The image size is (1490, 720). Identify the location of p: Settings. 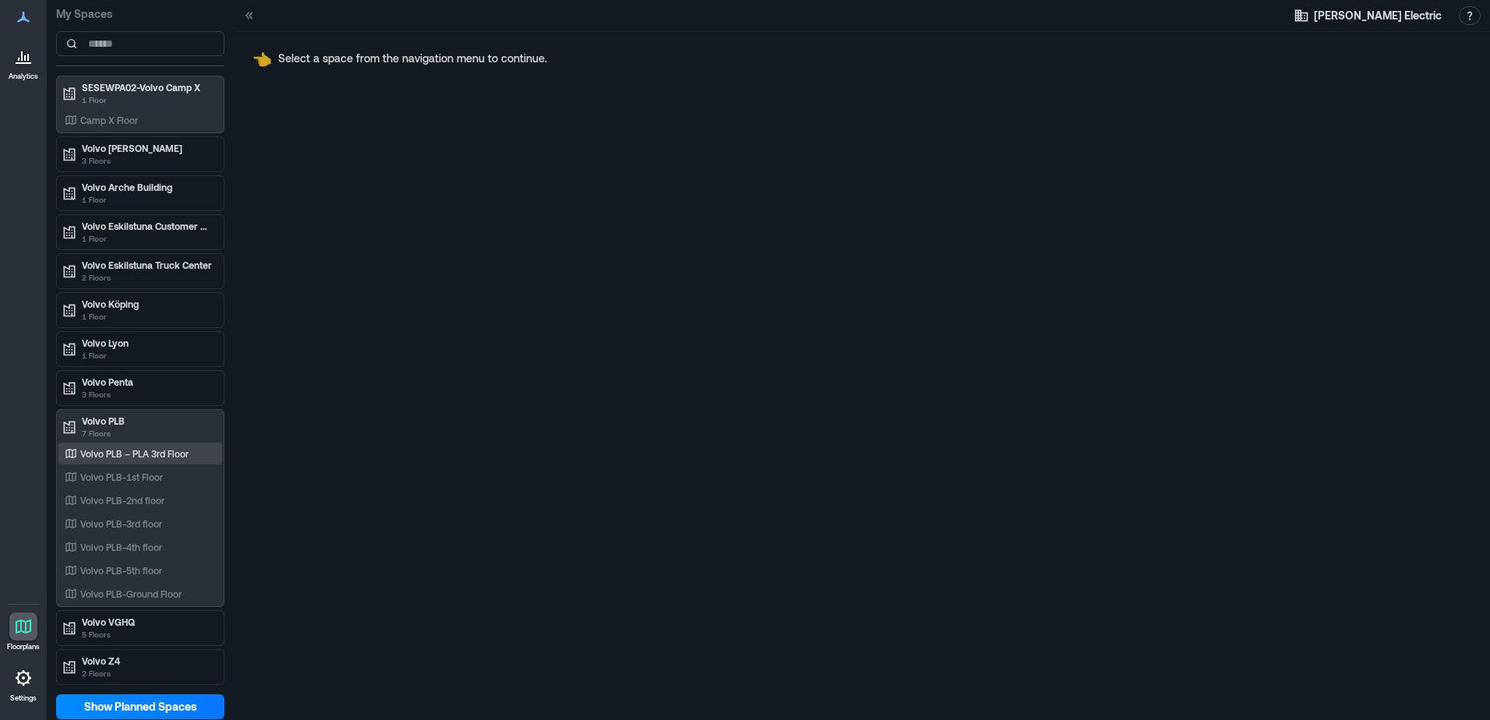
(23, 698).